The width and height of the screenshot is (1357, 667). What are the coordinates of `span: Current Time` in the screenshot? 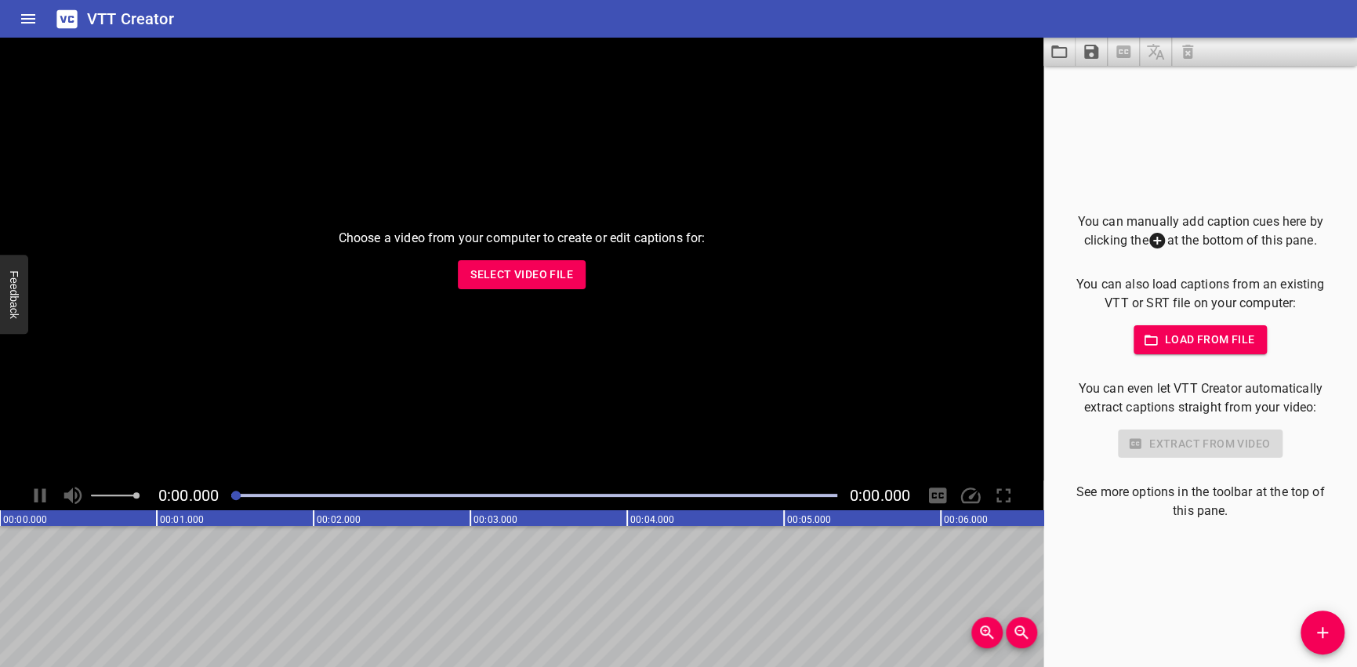 It's located at (188, 495).